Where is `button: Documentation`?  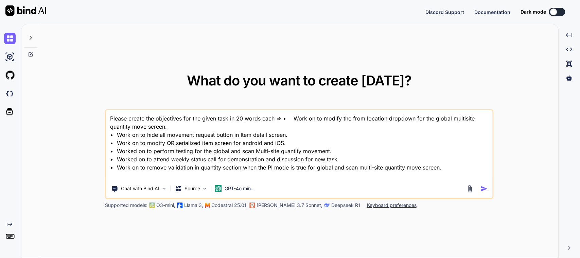 button: Documentation is located at coordinates (492, 12).